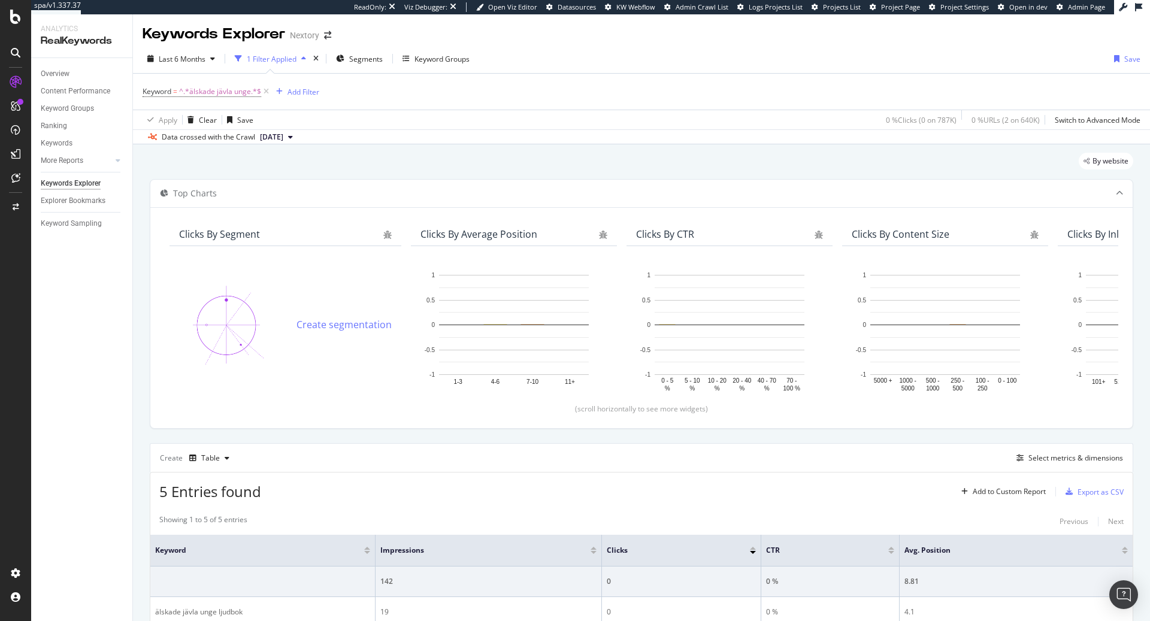  I want to click on a: More Reports, so click(76, 161).